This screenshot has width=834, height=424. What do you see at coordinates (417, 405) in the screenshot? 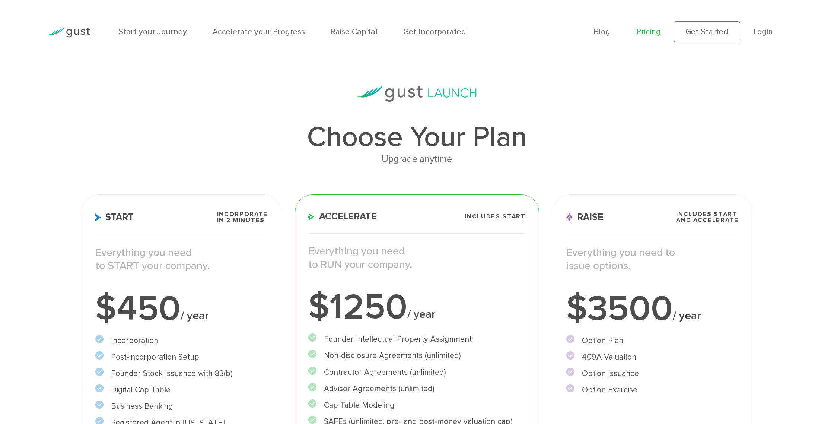
I see `li: Cap Table Modeling` at bounding box center [417, 405].